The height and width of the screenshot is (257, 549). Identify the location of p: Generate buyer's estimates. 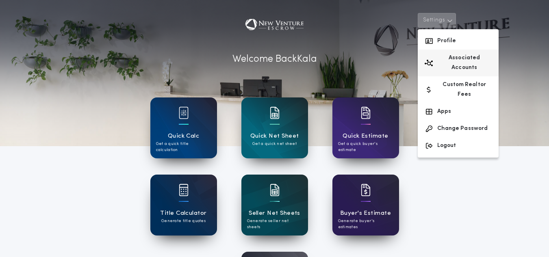
(366, 224).